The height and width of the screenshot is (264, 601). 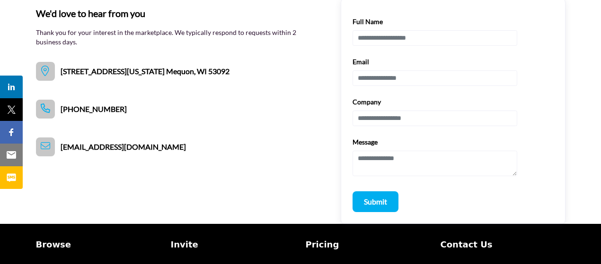 I want to click on p: Browse, so click(x=98, y=245).